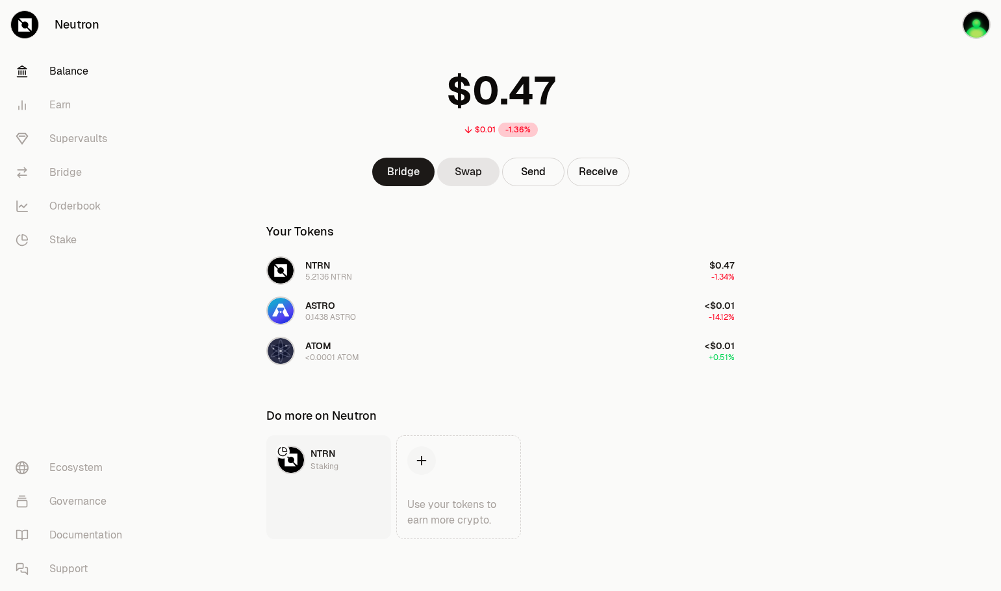 The height and width of the screenshot is (591, 1001). Describe the element at coordinates (73, 468) in the screenshot. I see `a: Ecosystem` at that location.